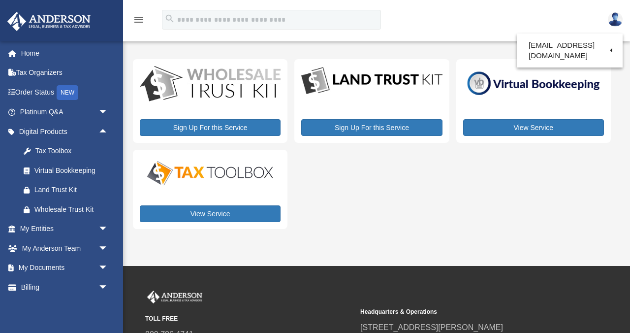 The height and width of the screenshot is (333, 630). What do you see at coordinates (65, 92) in the screenshot?
I see `a: Order StatusNEW` at bounding box center [65, 92].